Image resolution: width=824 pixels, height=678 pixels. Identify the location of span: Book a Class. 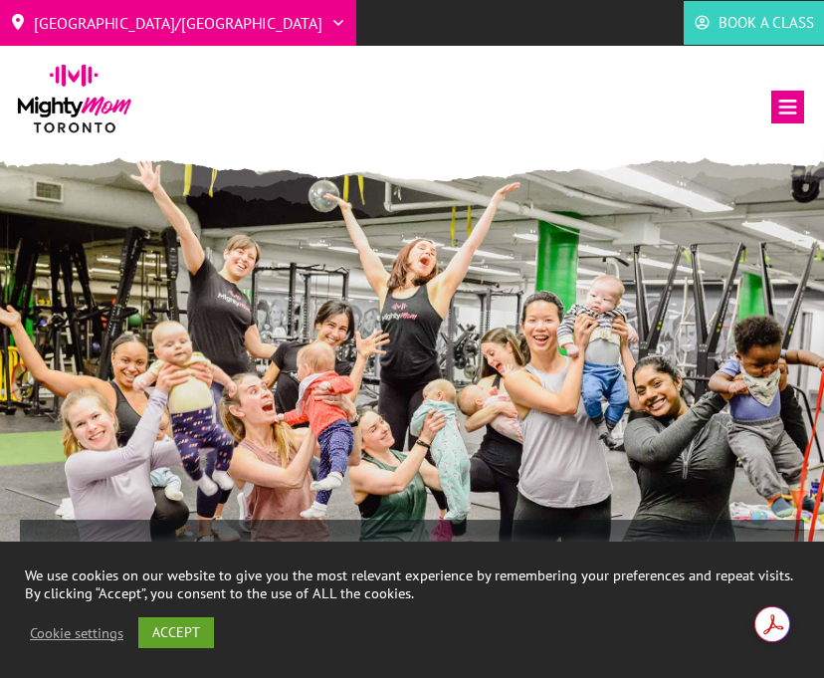
(766, 23).